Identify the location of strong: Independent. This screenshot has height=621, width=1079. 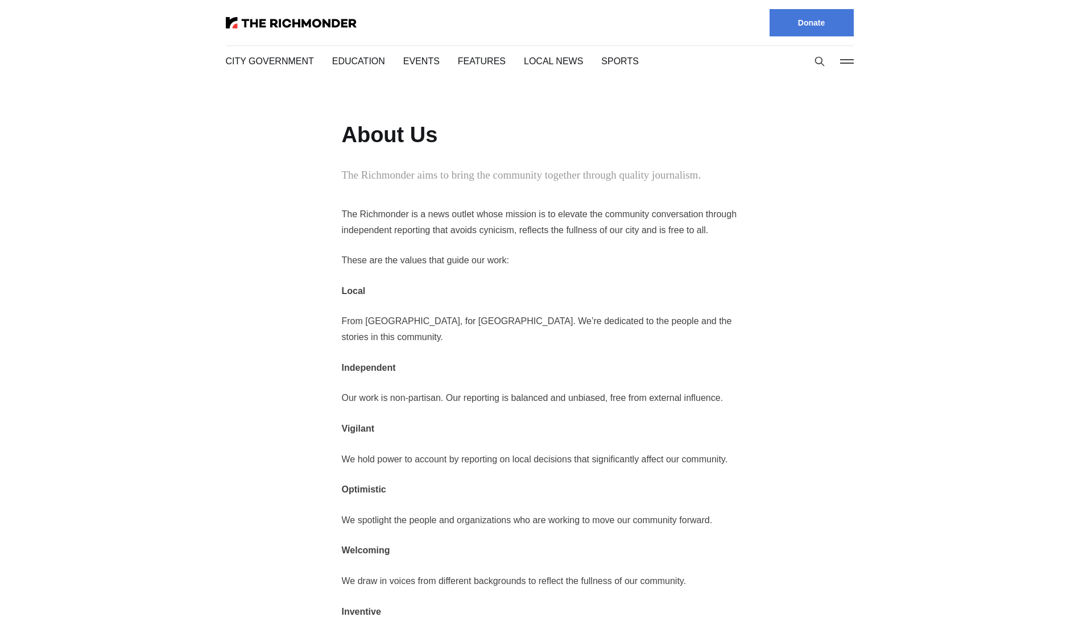
(368, 367).